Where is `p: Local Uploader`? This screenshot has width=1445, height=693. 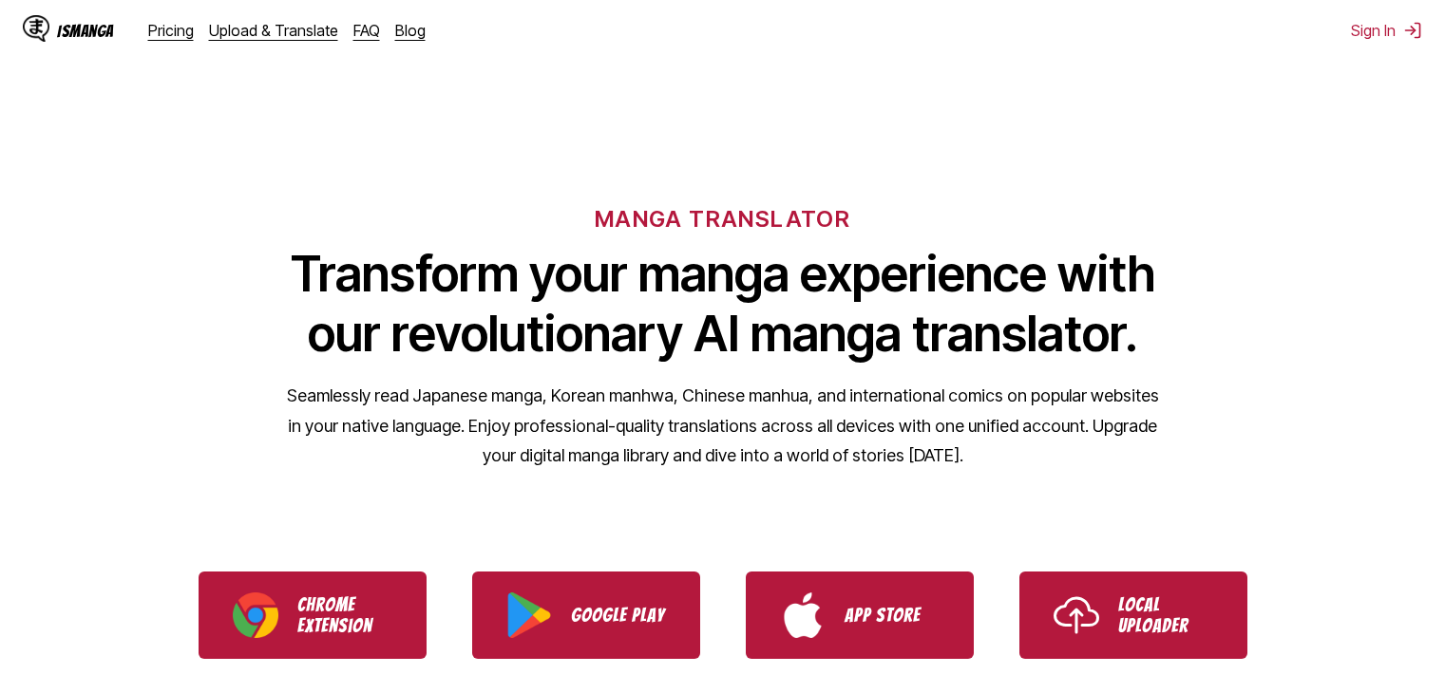 p: Local Uploader is located at coordinates (1166, 616).